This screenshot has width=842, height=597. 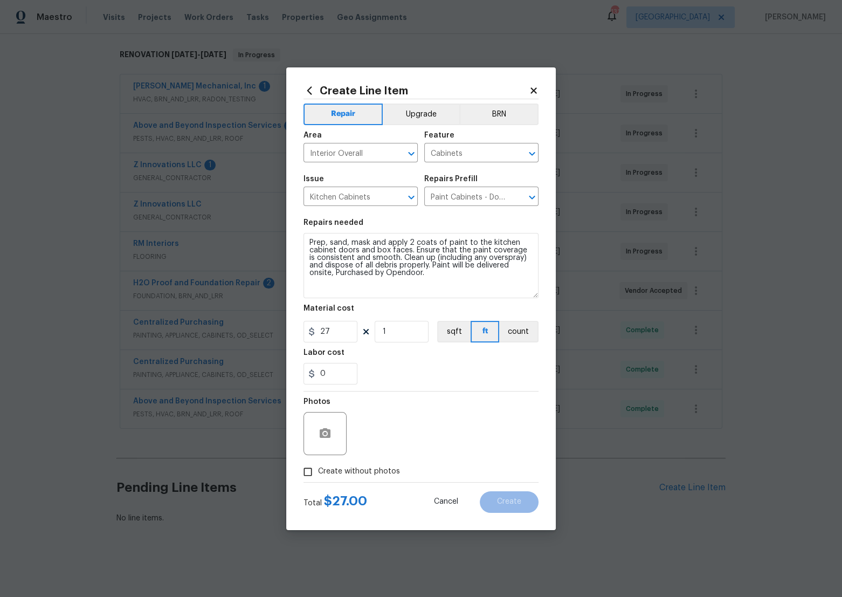 I want to click on span: Create, so click(x=509, y=501).